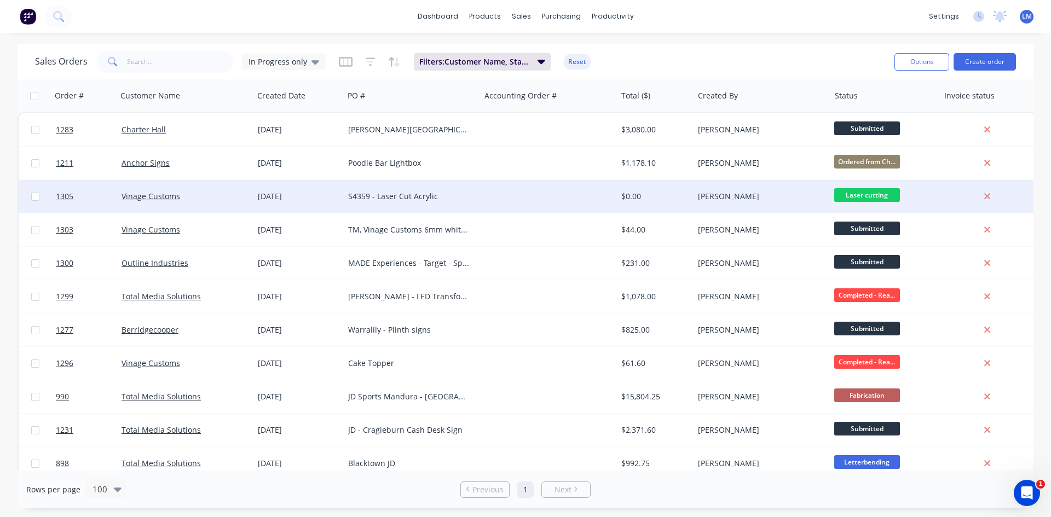  I want to click on span: Next, so click(563, 490).